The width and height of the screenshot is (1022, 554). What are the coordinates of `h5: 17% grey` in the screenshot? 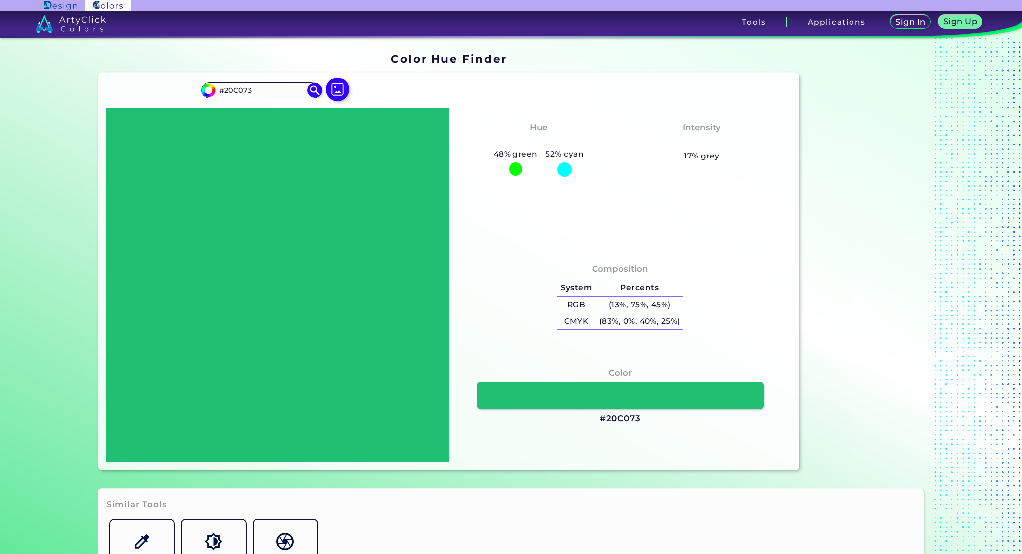 It's located at (702, 156).